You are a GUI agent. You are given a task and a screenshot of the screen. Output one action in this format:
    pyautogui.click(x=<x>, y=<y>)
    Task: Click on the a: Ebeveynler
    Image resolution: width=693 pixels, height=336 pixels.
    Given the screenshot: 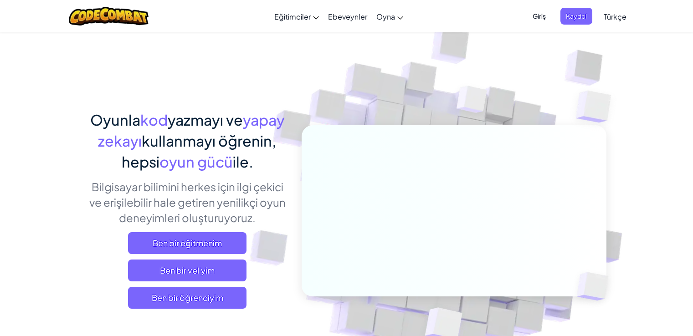 What is the action you would take?
    pyautogui.click(x=347, y=16)
    